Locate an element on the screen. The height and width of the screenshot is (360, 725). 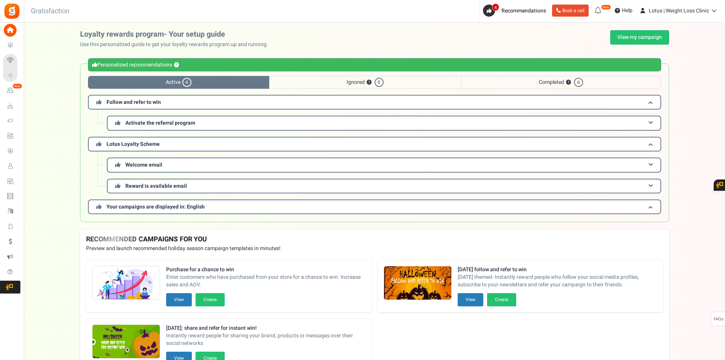
strong: Purchase for a chance to win is located at coordinates (266, 270).